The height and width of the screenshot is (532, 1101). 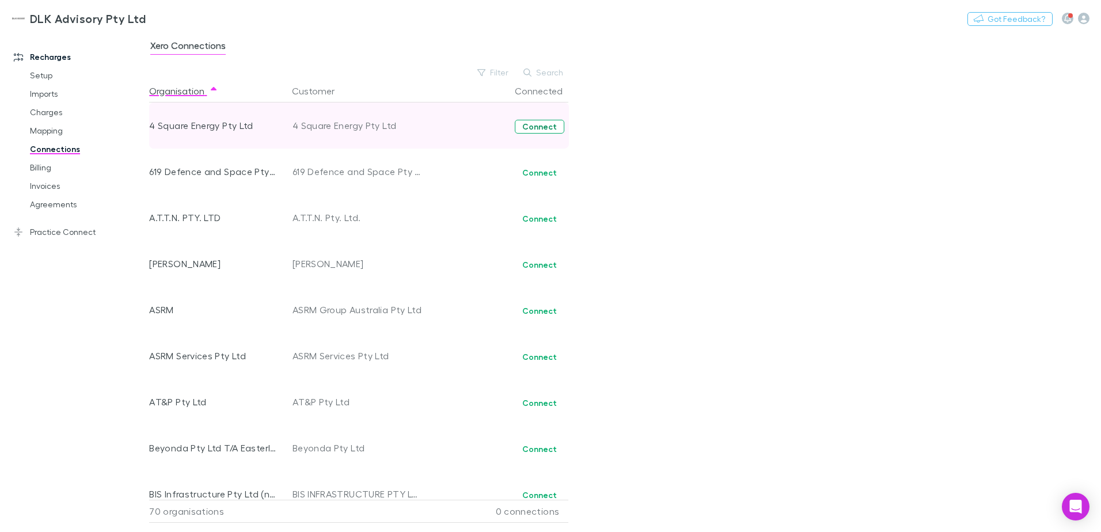 What do you see at coordinates (212, 448) in the screenshot?
I see `div: Beyonda Pty Ltd T/A Easterly Co` at bounding box center [212, 448].